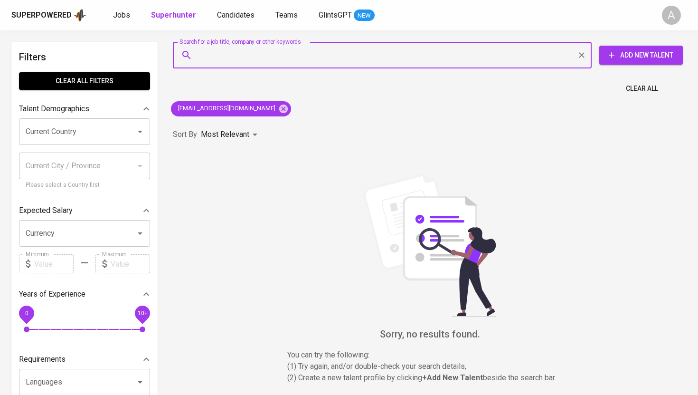  I want to click on p: Talent Demographics, so click(54, 109).